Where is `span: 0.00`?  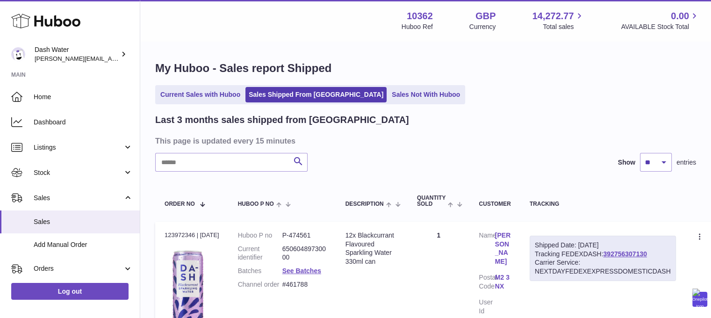
span: 0.00 is located at coordinates (680, 16).